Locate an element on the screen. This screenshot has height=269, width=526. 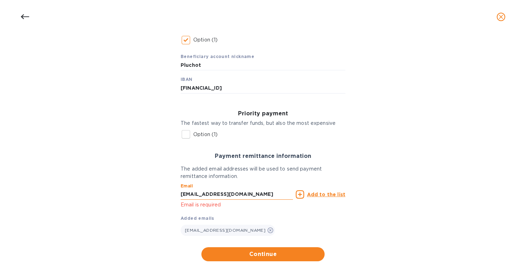
h3: Payment remittance information is located at coordinates (263, 156).